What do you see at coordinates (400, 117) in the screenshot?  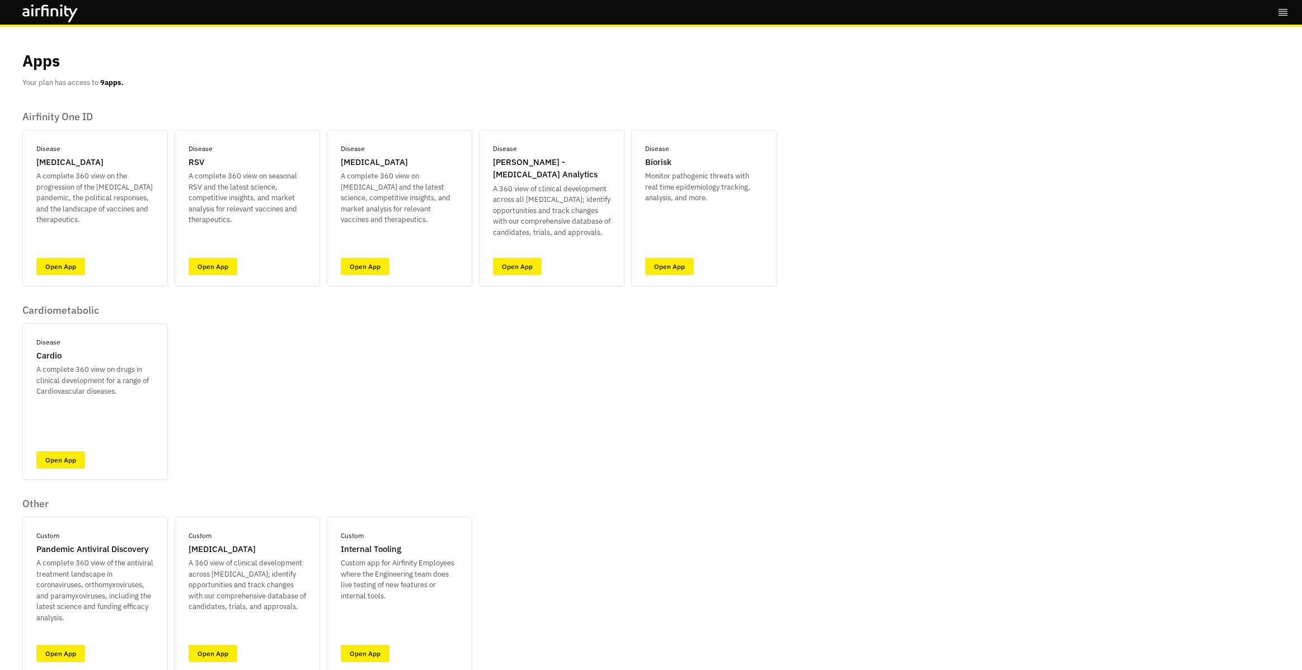 I see `p: Airfinity One ID` at bounding box center [400, 117].